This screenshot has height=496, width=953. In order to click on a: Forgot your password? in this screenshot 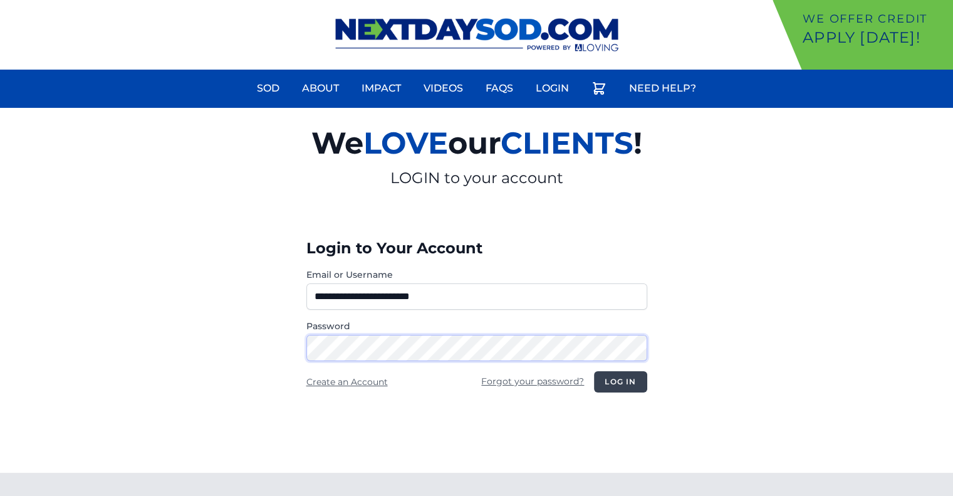, I will do `click(533, 381)`.